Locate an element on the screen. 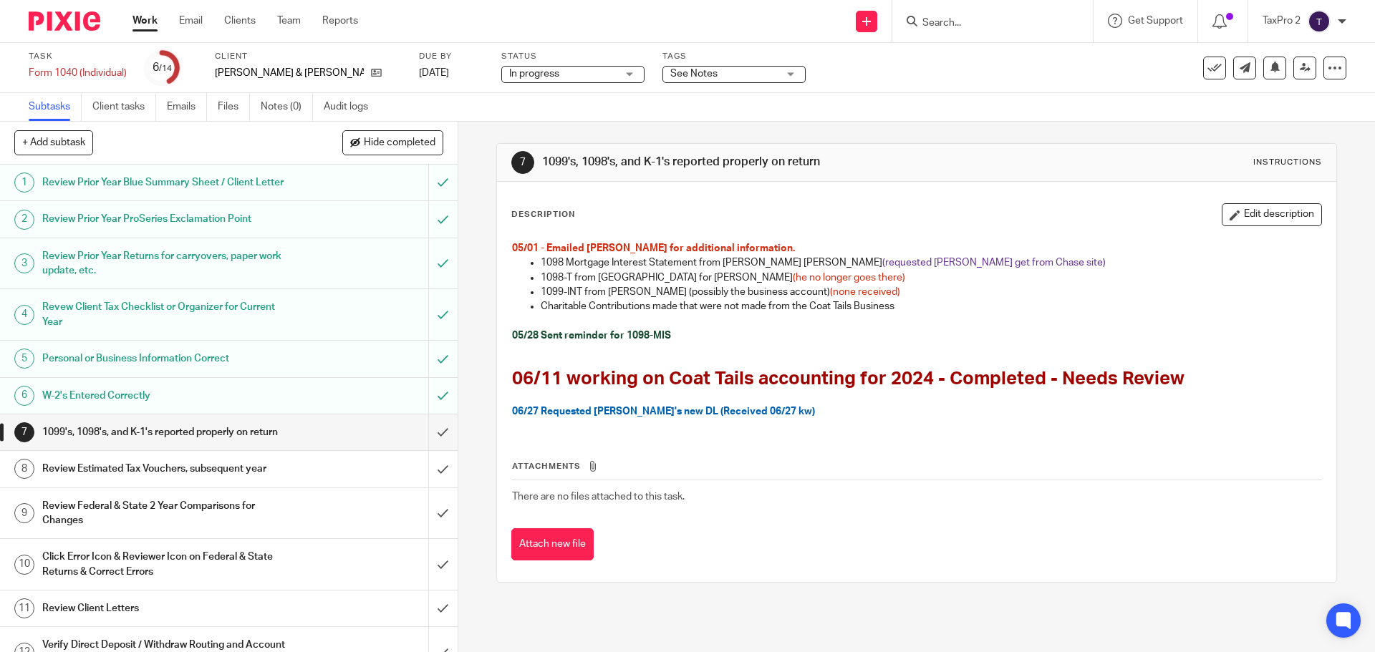  a: Subtasks is located at coordinates (55, 107).